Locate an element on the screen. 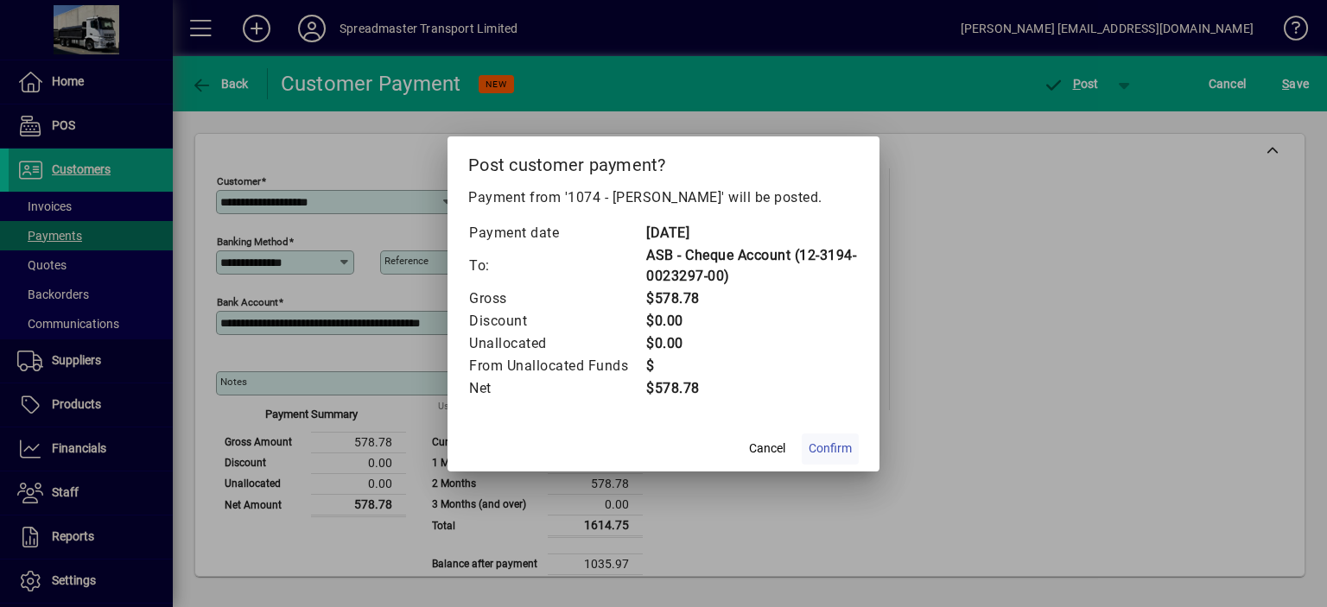  td: Discount is located at coordinates (556, 321).